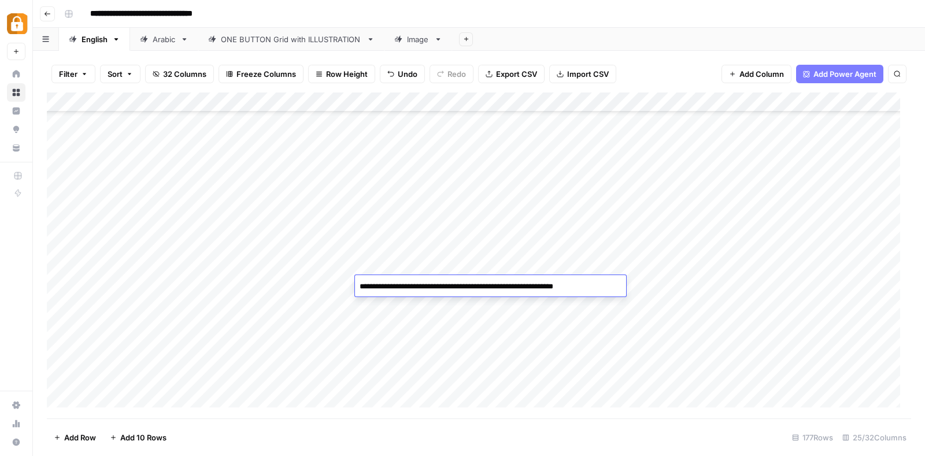 The width and height of the screenshot is (925, 456). Describe the element at coordinates (164, 39) in the screenshot. I see `a: Arabic` at that location.